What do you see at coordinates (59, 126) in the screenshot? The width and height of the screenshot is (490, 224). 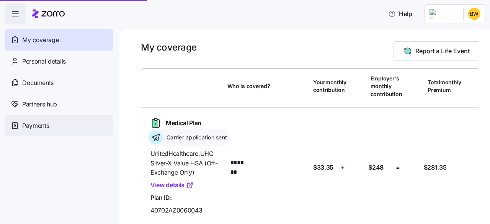 I see `a: Payments` at bounding box center [59, 126].